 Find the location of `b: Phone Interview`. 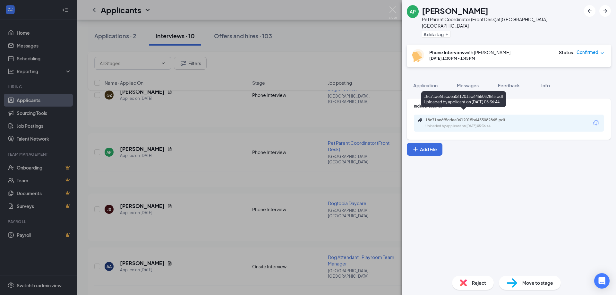

b: Phone Interview is located at coordinates (447, 52).